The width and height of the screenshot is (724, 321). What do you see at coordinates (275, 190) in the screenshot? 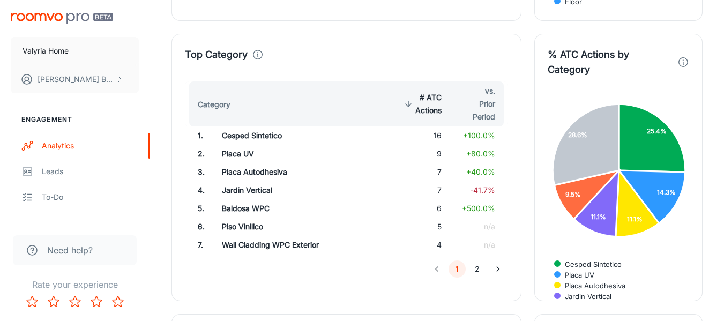
I see `td: Jardin Vertical` at bounding box center [275, 190].